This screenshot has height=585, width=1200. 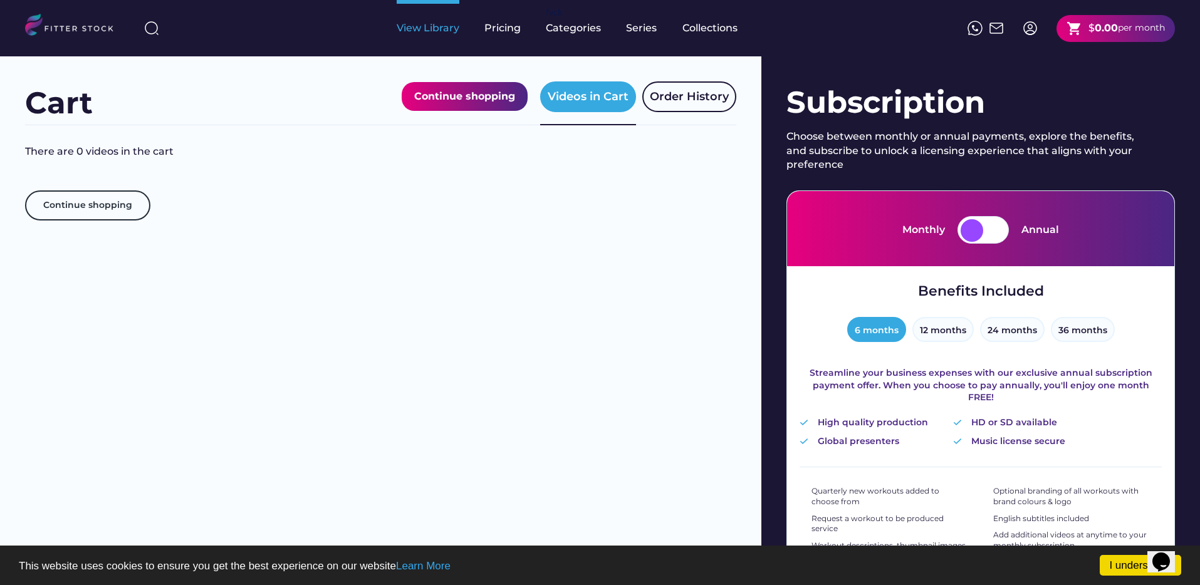 What do you see at coordinates (1041, 519) in the screenshot?
I see `div: English subtitles included` at bounding box center [1041, 519].